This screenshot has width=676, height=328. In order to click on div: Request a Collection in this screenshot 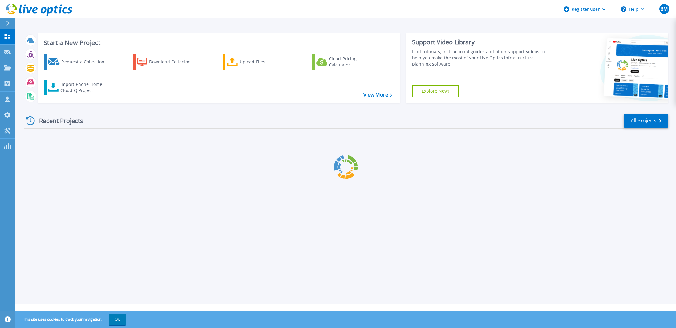, I will do `click(86, 62)`.